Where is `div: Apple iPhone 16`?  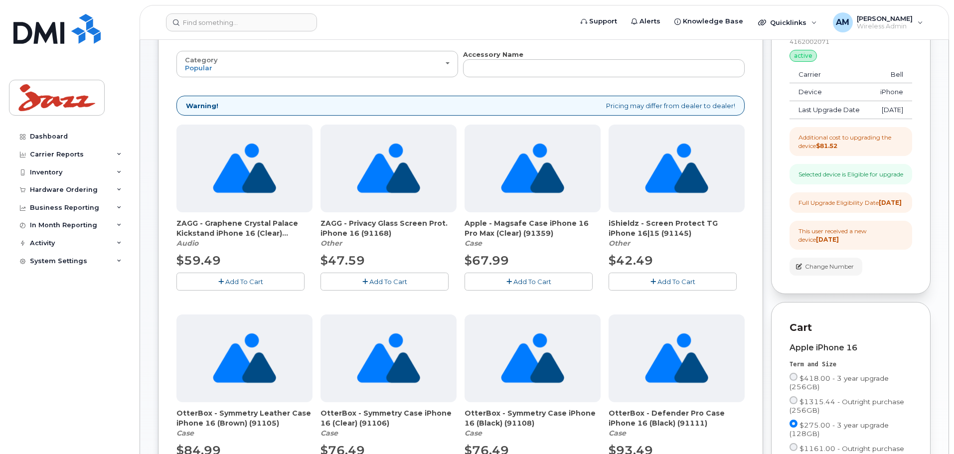 div: Apple iPhone 16 is located at coordinates (851, 348).